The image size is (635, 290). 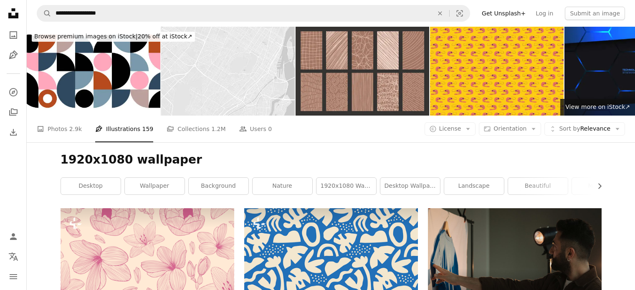 I want to click on button: Language, so click(x=13, y=257).